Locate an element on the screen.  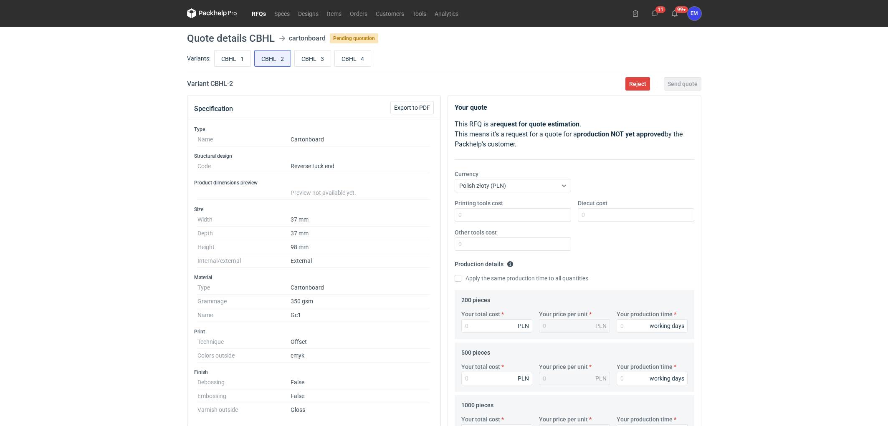
dt: Debossing is located at coordinates (244, 382).